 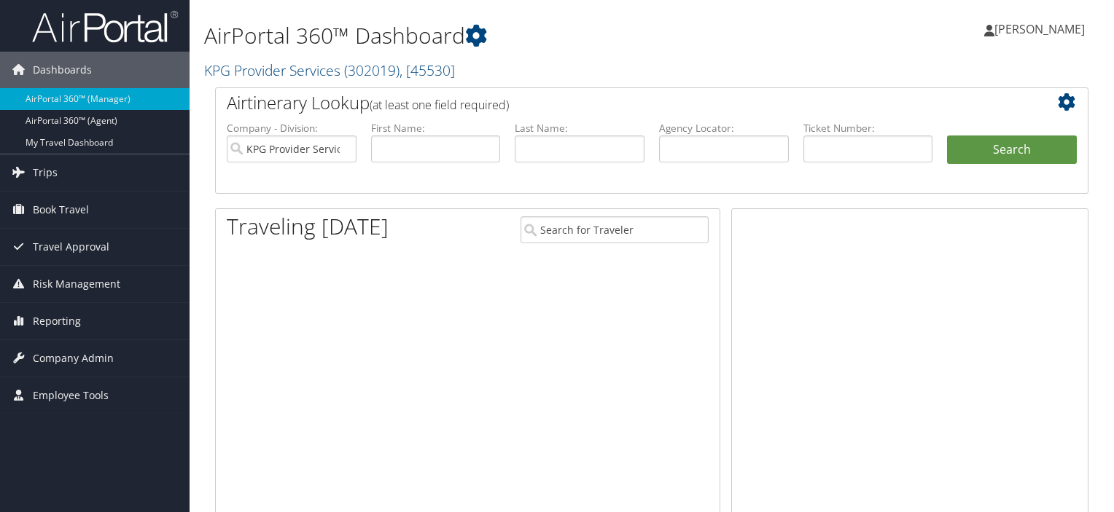 I want to click on span: Reporting, so click(x=57, y=321).